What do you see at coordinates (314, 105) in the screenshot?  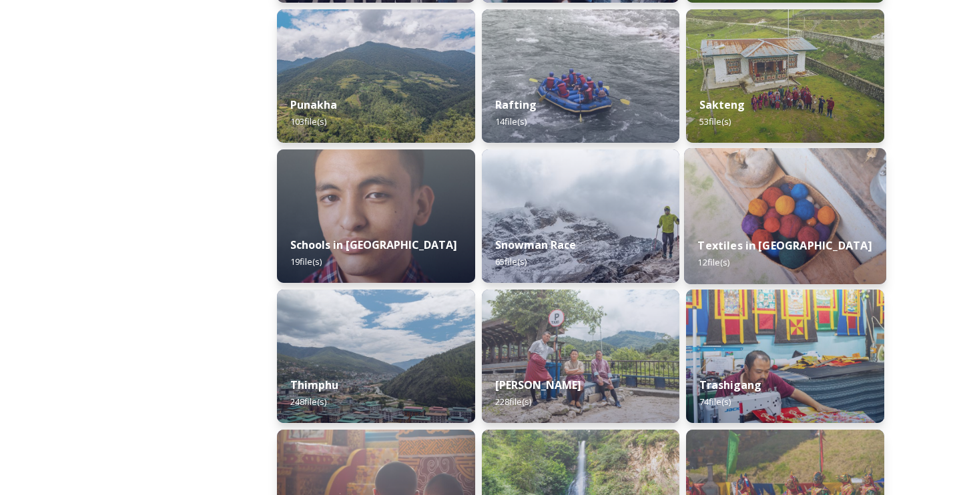 I see `strong: Punakha` at bounding box center [314, 105].